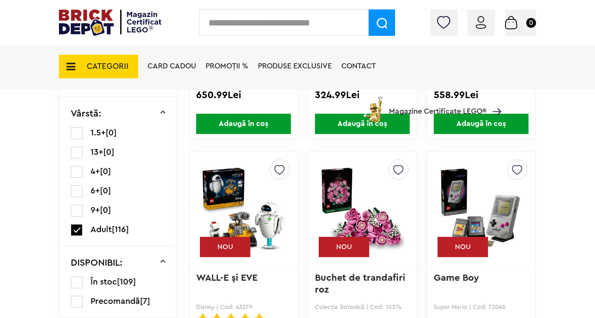 The width and height of the screenshot is (595, 318). What do you see at coordinates (98, 132) in the screenshot?
I see `span: 1.5+` at bounding box center [98, 132].